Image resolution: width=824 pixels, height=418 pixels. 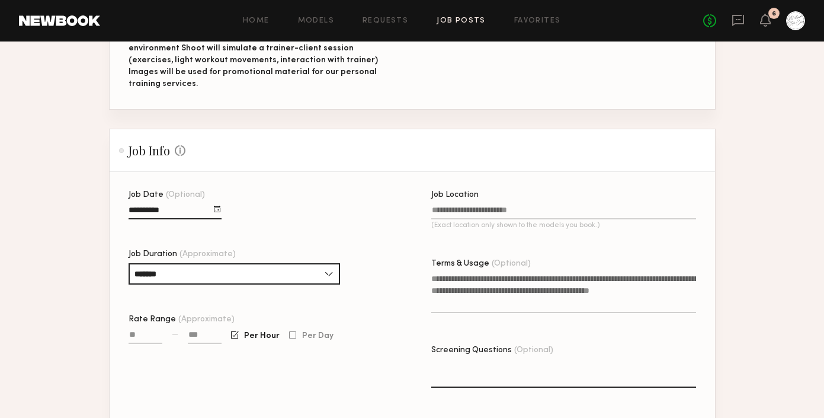 What do you see at coordinates (563, 293) in the screenshot?
I see `textarea: Terms & Usage(Optional)` at bounding box center [563, 293].